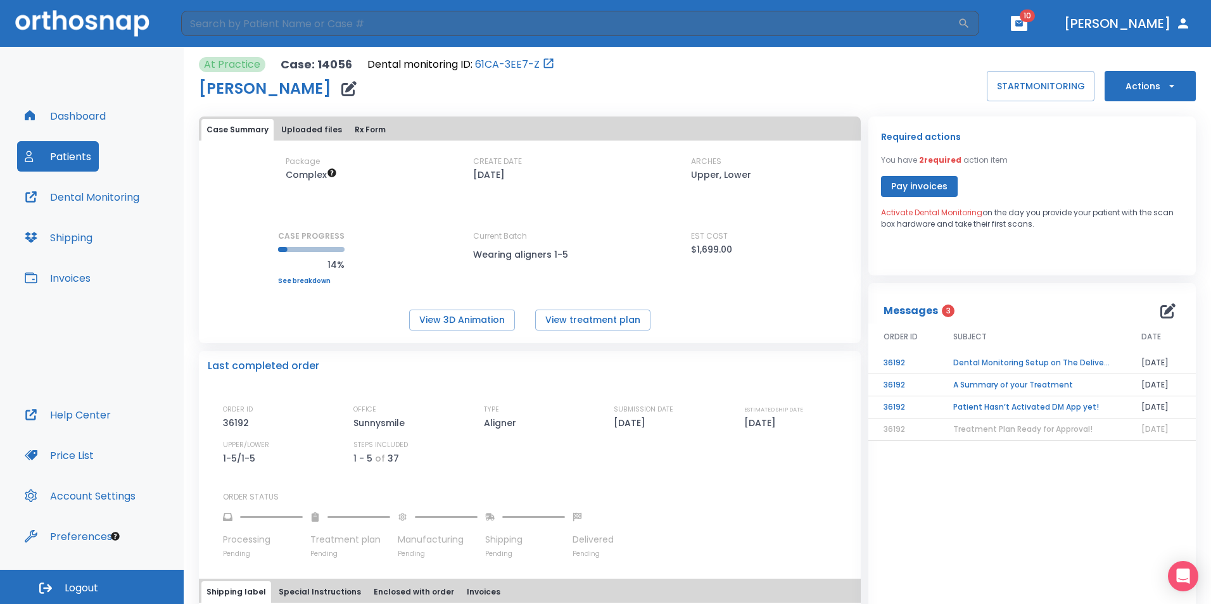 This screenshot has height=604, width=1211. I want to click on button: Case Summary, so click(237, 130).